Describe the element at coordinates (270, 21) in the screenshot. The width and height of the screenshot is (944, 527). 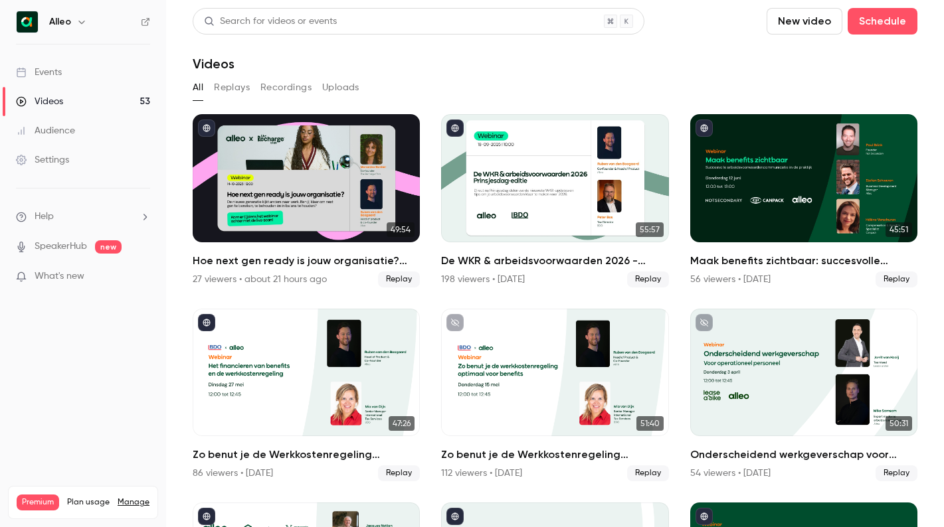
I see `div: Search for videos or events` at that location.